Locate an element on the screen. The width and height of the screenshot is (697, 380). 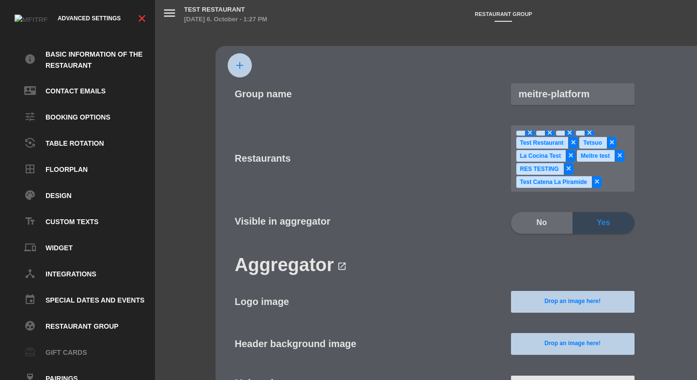
span: Advanced settings is located at coordinates (89, 18).